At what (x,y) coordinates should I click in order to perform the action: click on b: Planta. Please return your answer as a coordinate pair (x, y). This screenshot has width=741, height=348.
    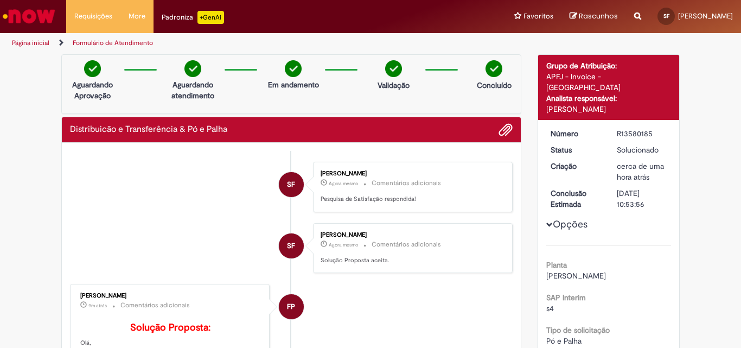
    Looking at the image, I should click on (557, 265).